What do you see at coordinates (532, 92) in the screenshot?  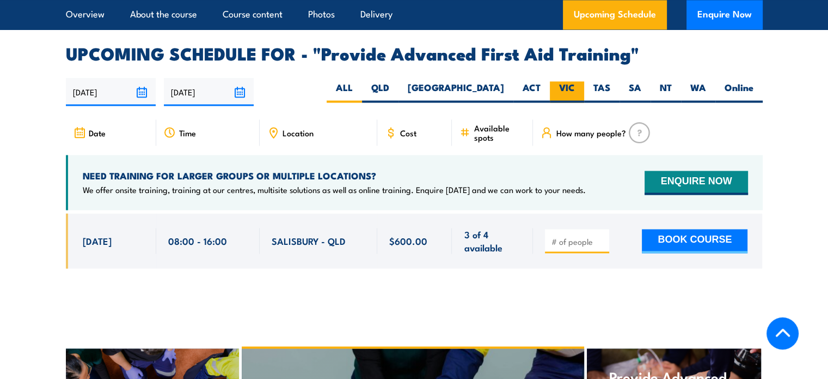 I see `label: ACT` at bounding box center [532, 92].